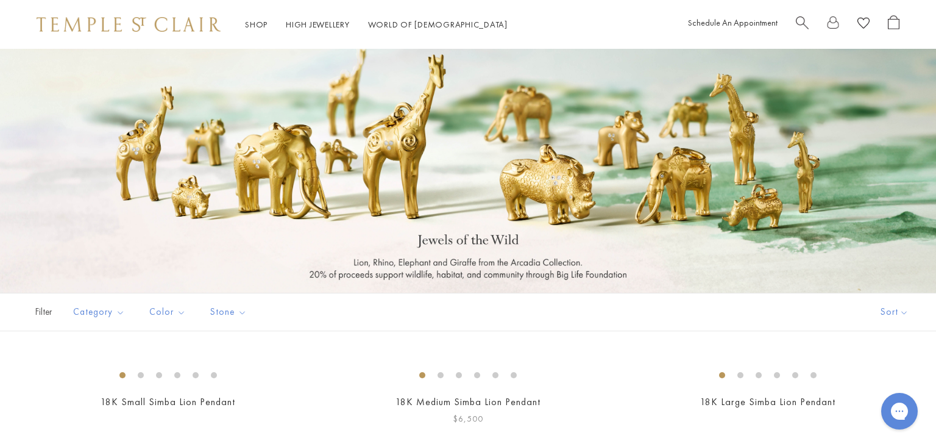  Describe the element at coordinates (318, 24) in the screenshot. I see `a: High JewelleryHigh Jewellery` at that location.